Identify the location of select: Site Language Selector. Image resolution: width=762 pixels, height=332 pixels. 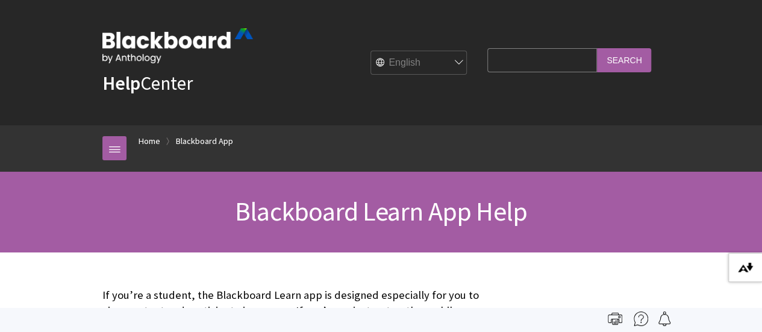
(419, 63).